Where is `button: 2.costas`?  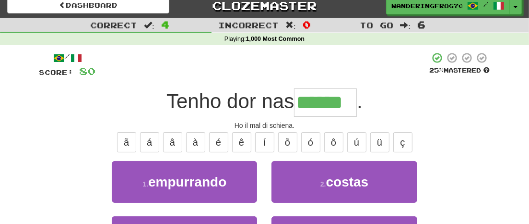
button: 2.costas is located at coordinates (344, 181).